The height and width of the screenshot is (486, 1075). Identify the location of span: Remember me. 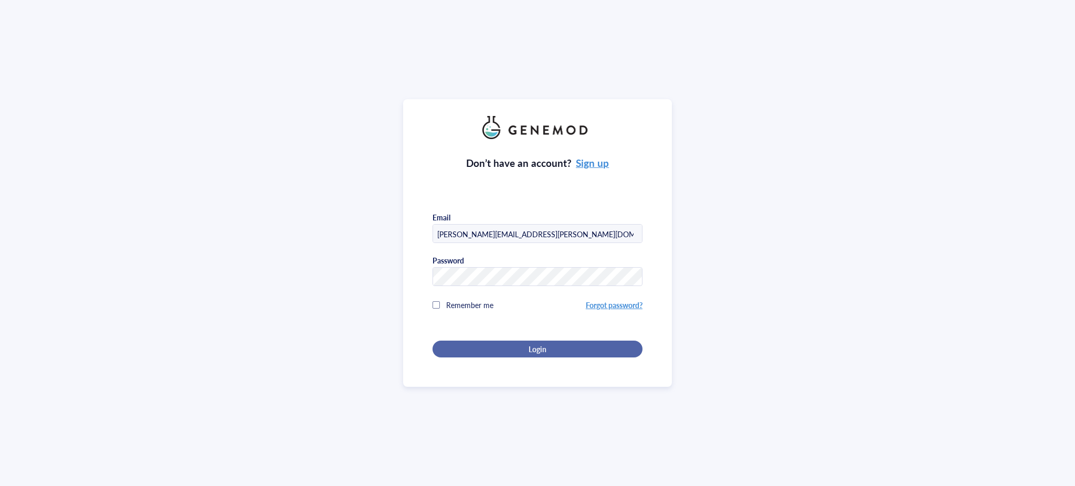
(470, 305).